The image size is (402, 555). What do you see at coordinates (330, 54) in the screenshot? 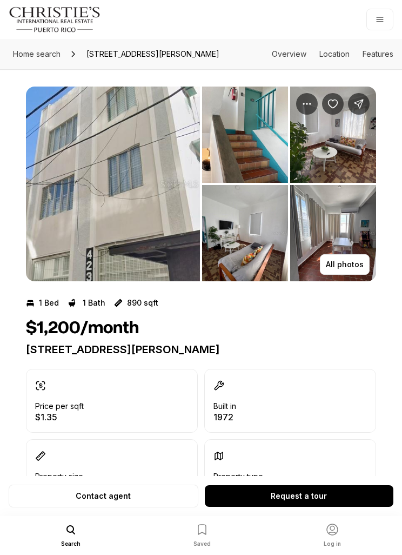
I see `nav: Page section menu` at bounding box center [330, 54].